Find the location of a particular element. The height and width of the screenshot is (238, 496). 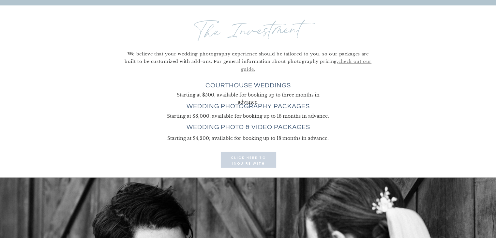

p: Starting at $3,000; available for booking up to 18 months in advance. is located at coordinates (248, 116).